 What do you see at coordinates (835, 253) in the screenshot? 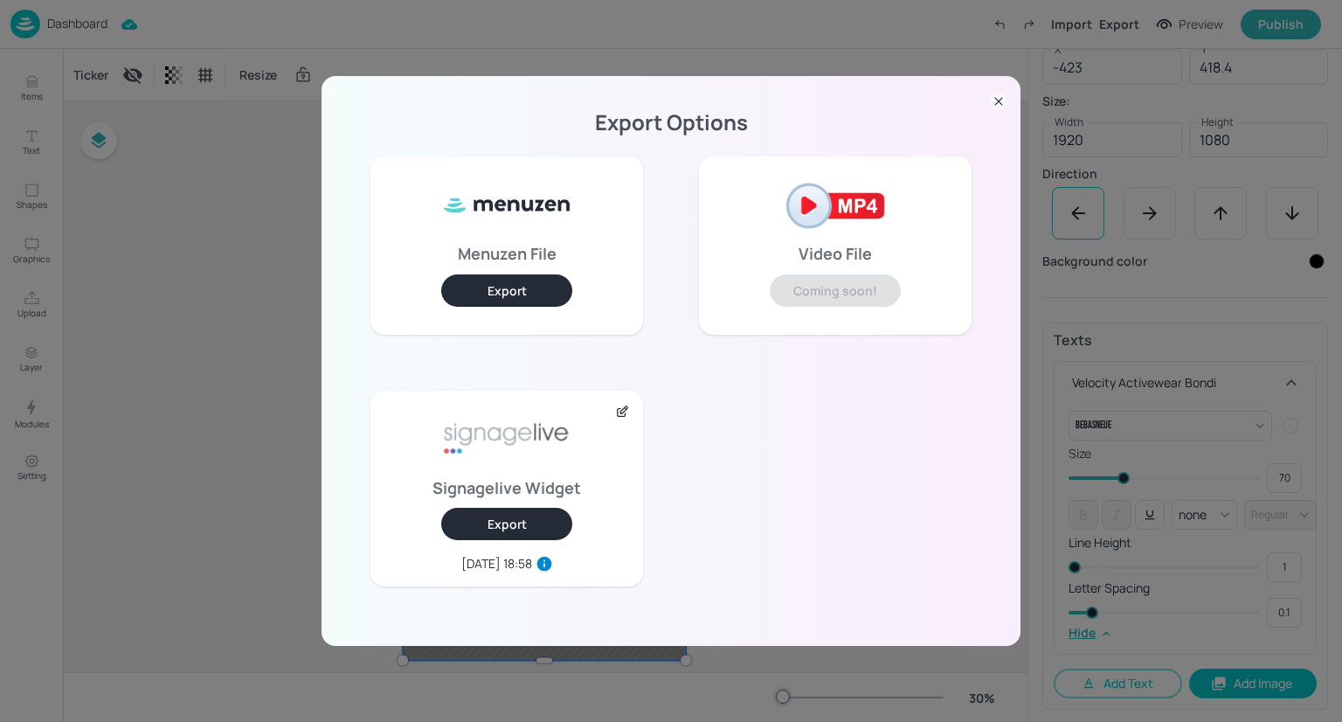
I see `p: Video File` at bounding box center [835, 253].